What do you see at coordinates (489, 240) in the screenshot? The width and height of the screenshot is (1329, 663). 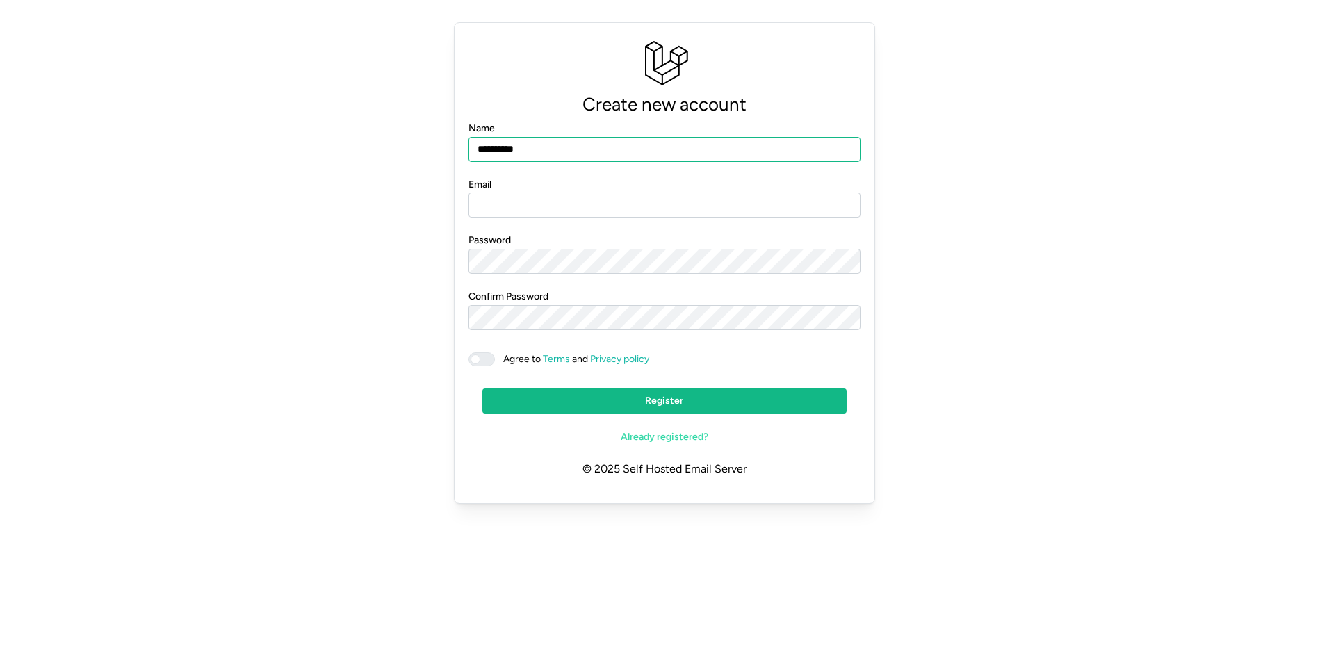 I see `label: Password` at bounding box center [489, 240].